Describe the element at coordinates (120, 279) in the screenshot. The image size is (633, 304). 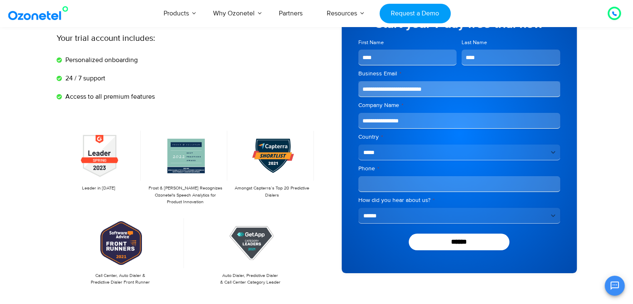
I see `p: Call Center, Auto Dialer & Predictive Dialer Front Runner` at that location.